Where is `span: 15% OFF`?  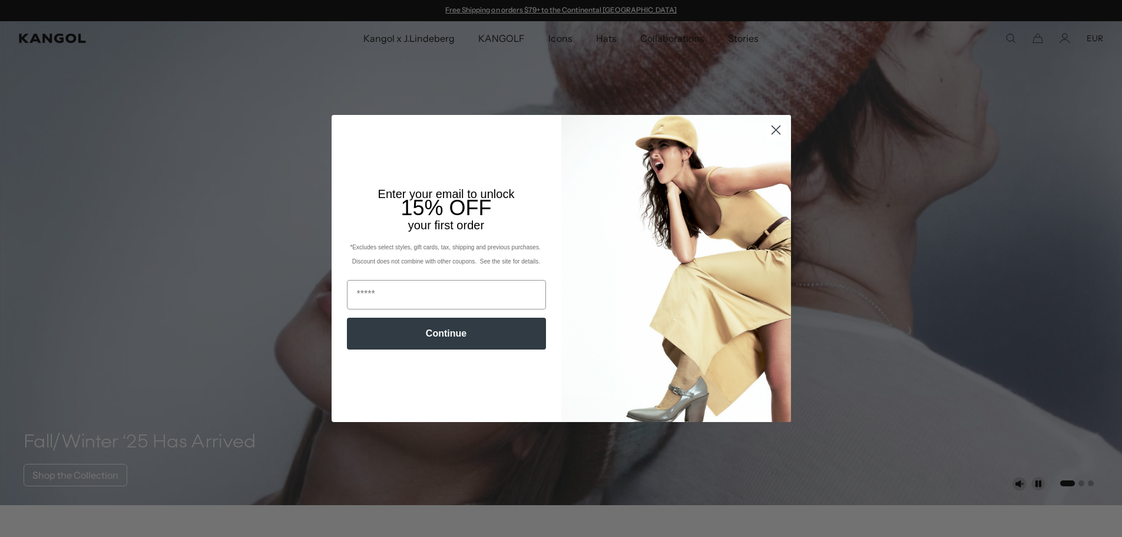 span: 15% OFF is located at coordinates (446, 207).